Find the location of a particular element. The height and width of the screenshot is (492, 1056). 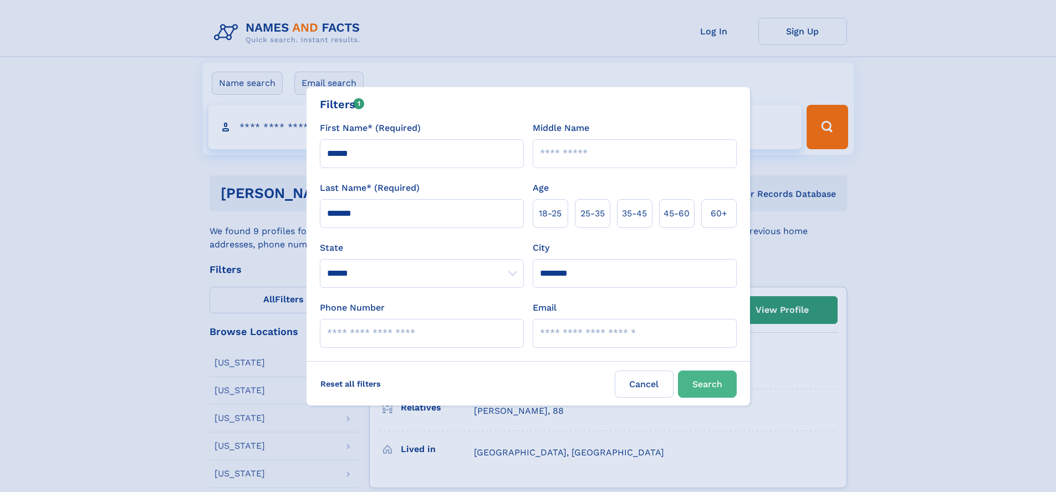

label: City is located at coordinates (541, 248).